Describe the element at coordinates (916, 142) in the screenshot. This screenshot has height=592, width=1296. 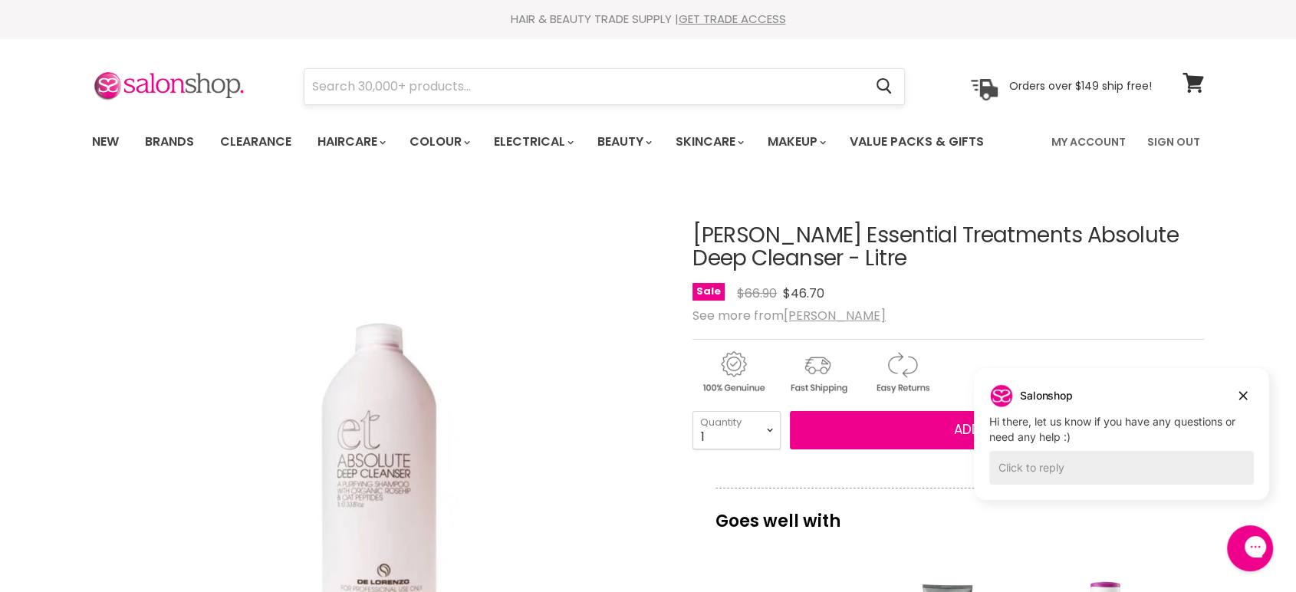
I see `a: Value Packs & Gifts` at that location.